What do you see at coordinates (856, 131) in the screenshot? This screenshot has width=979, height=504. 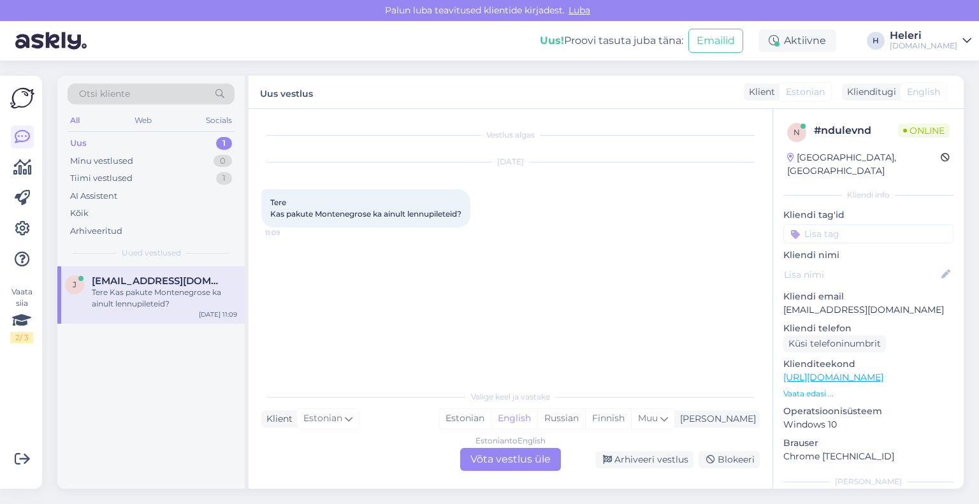 I see `div: # ndulevnd` at bounding box center [856, 131].